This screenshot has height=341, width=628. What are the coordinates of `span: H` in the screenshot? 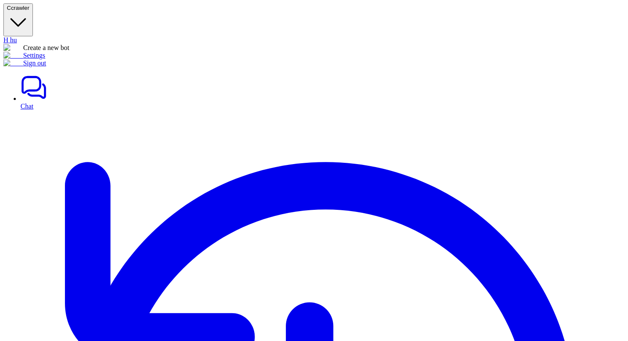 It's located at (6, 40).